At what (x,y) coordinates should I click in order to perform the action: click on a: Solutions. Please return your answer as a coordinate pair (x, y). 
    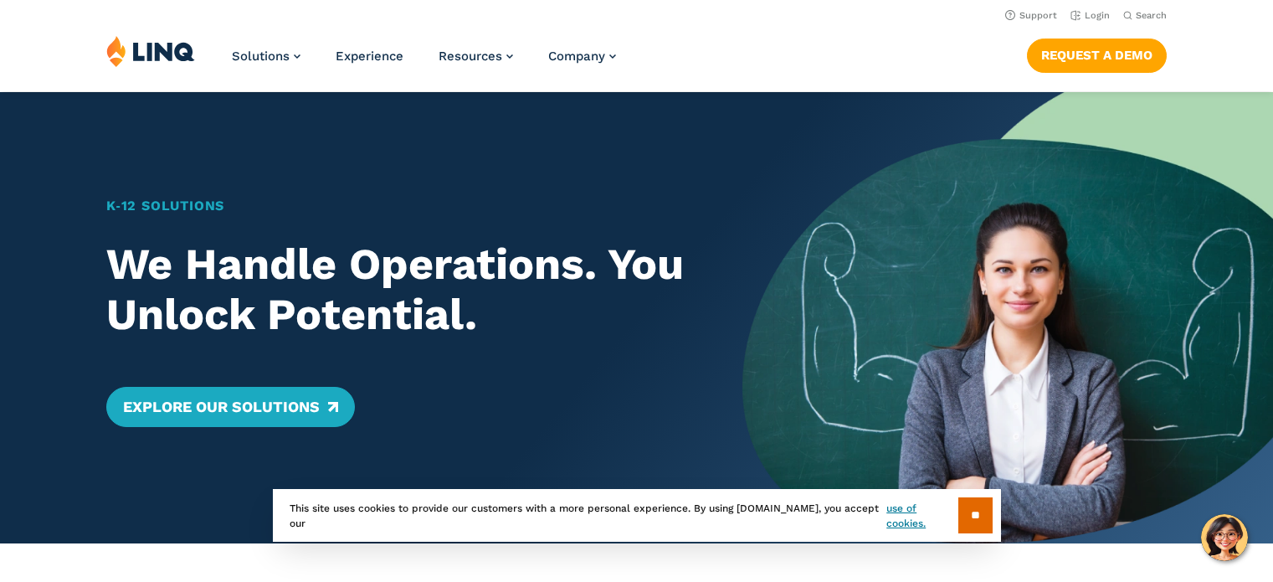
    Looking at the image, I should click on (266, 56).